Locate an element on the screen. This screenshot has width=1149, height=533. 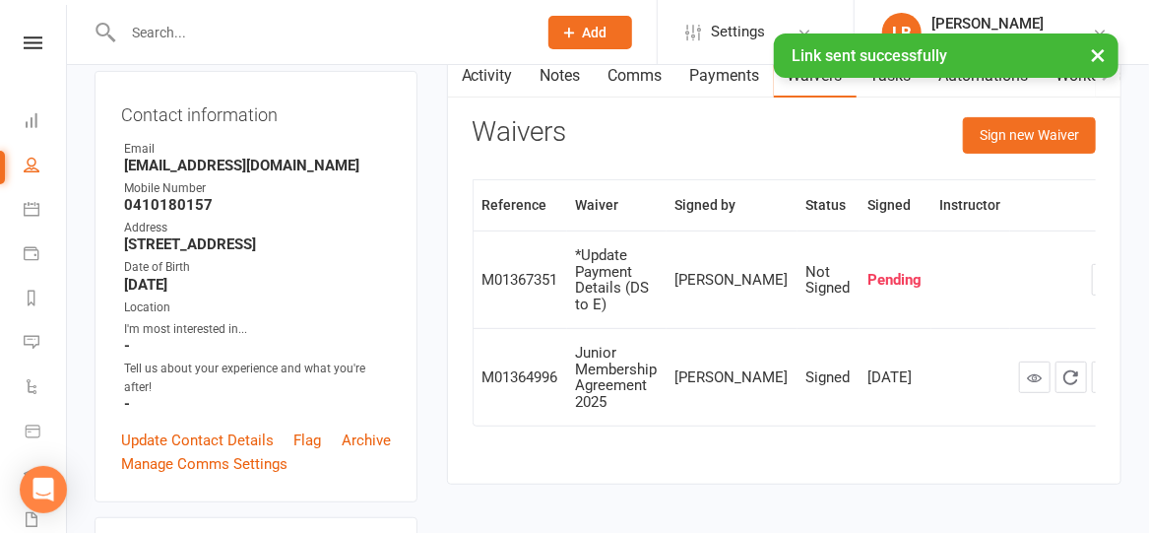
div: I'm most interested in... is located at coordinates (257, 329).